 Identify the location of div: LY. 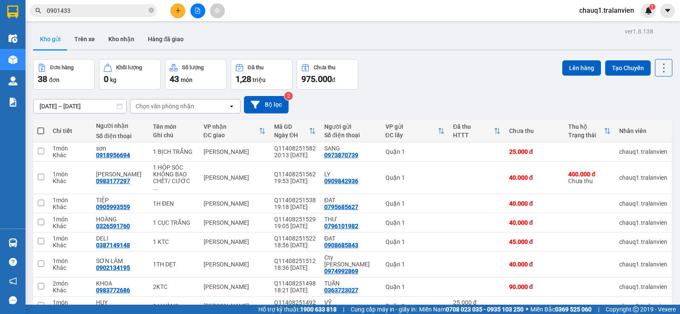
(351, 174).